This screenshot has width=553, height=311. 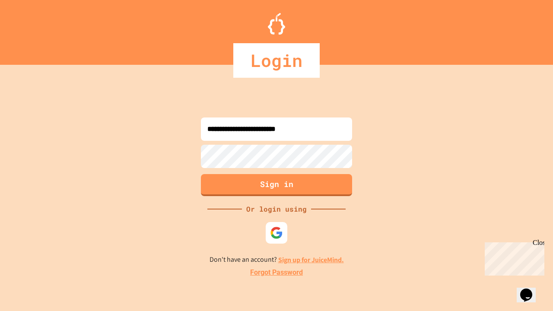 I want to click on img: google-icon.svg, so click(x=276, y=233).